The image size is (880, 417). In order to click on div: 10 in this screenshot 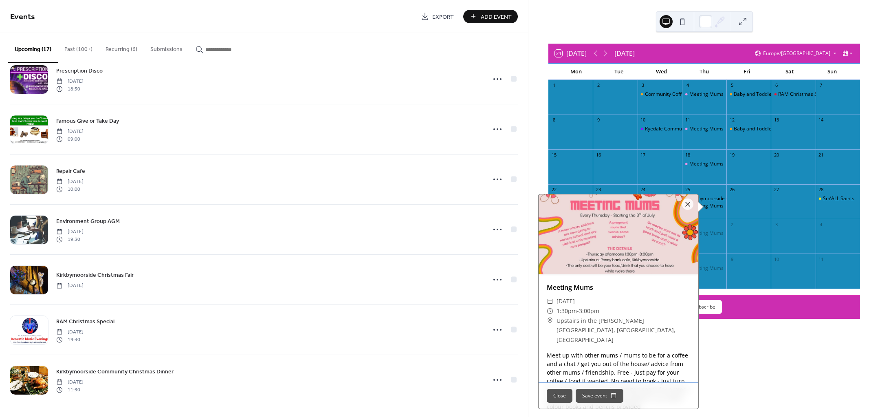, I will do `click(776, 259)`.